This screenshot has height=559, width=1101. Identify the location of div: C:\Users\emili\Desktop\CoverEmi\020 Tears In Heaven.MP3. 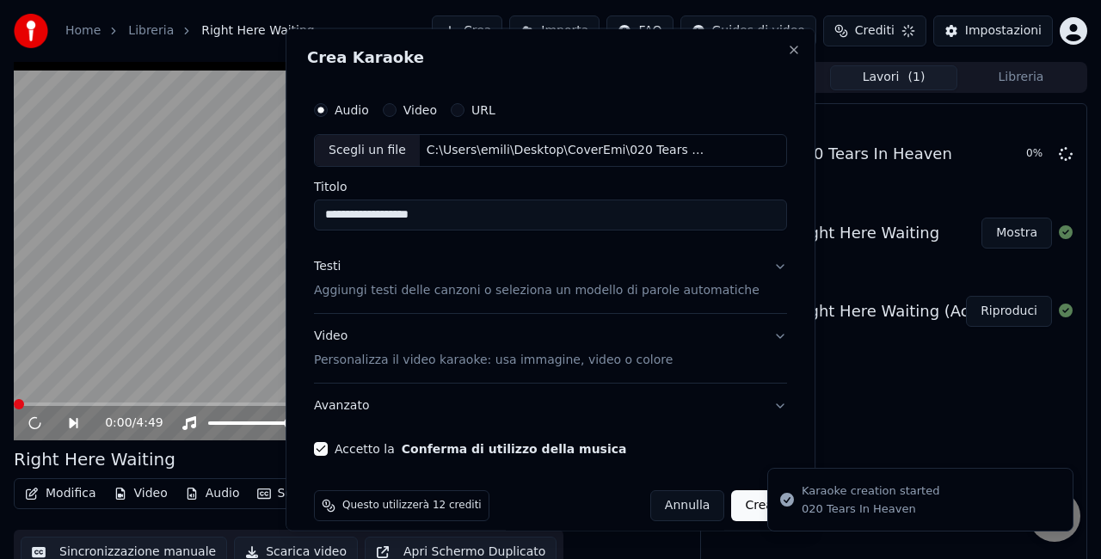
(566, 151).